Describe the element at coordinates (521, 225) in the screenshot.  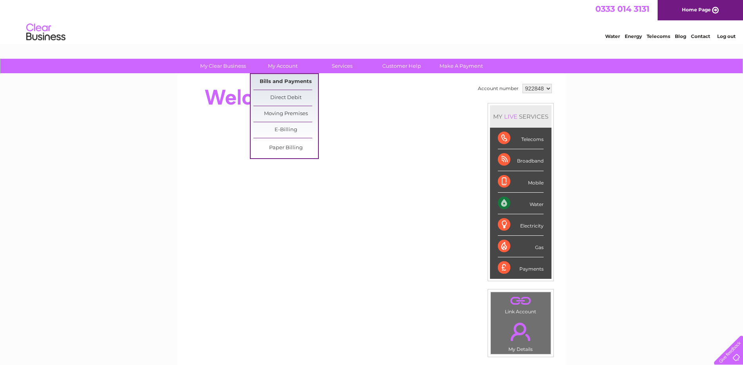
I see `div: Electricity` at that location.